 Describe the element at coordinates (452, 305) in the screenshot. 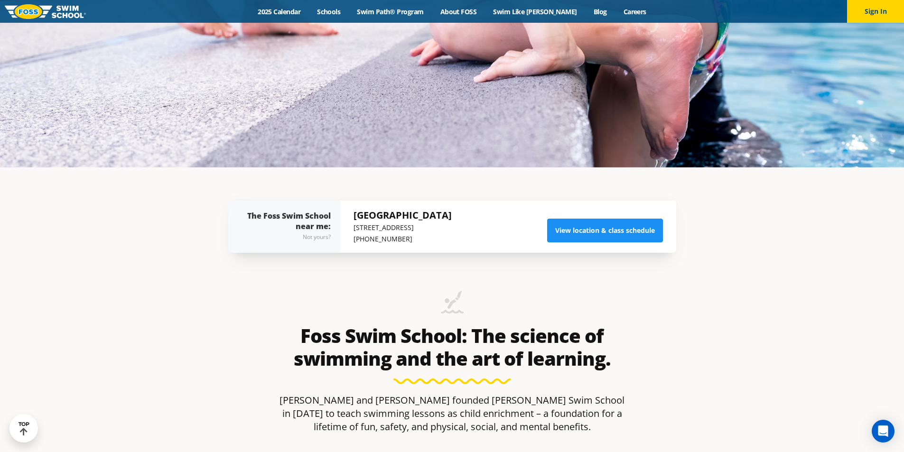

I see `img: icon-swimming-diving-2.png` at that location.